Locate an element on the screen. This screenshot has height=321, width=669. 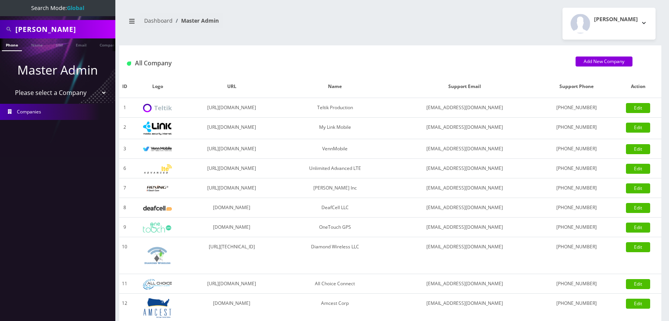
td: 1 is located at coordinates (125, 108).